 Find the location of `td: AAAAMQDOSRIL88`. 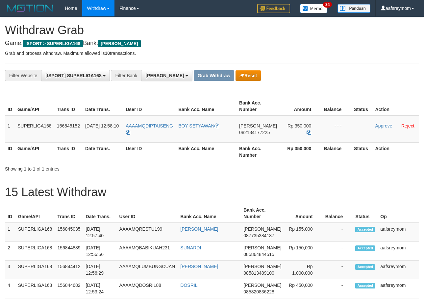

td: AAAAMQDOSRIL88 is located at coordinates (147, 289).